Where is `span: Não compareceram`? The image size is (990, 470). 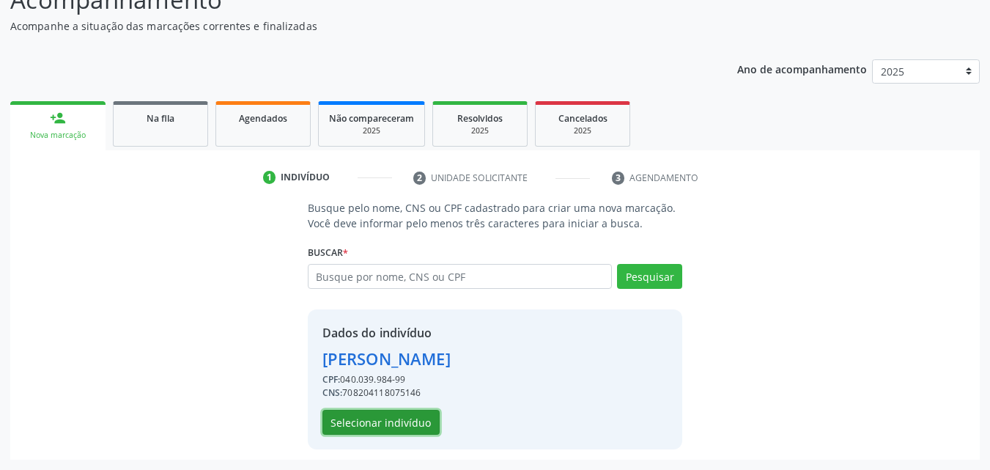 span: Não compareceram is located at coordinates (371, 118).